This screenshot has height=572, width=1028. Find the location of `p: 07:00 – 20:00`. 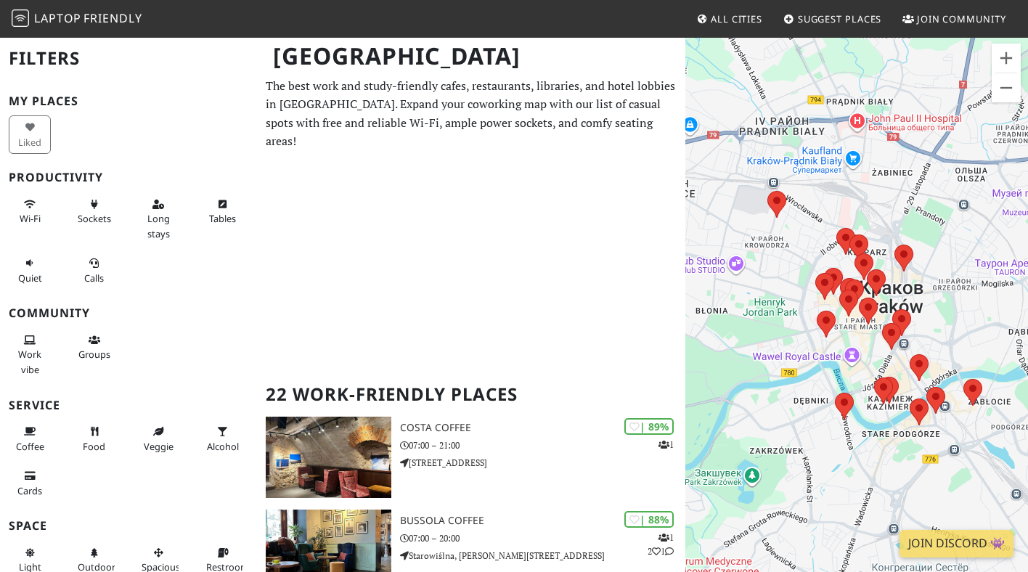

p: 07:00 – 20:00 is located at coordinates (542, 538).